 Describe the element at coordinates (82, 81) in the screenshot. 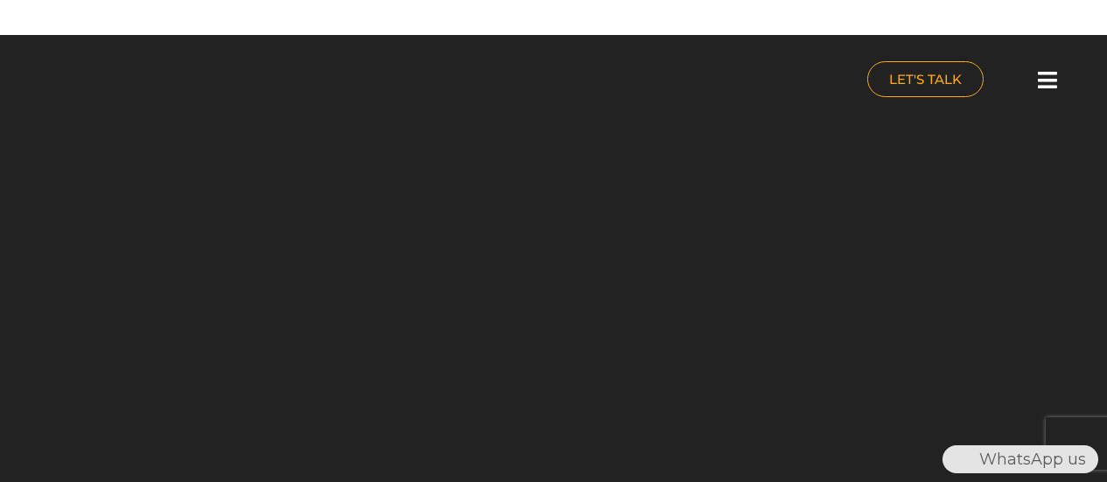

I see `img: nuance-qatar_logo` at that location.